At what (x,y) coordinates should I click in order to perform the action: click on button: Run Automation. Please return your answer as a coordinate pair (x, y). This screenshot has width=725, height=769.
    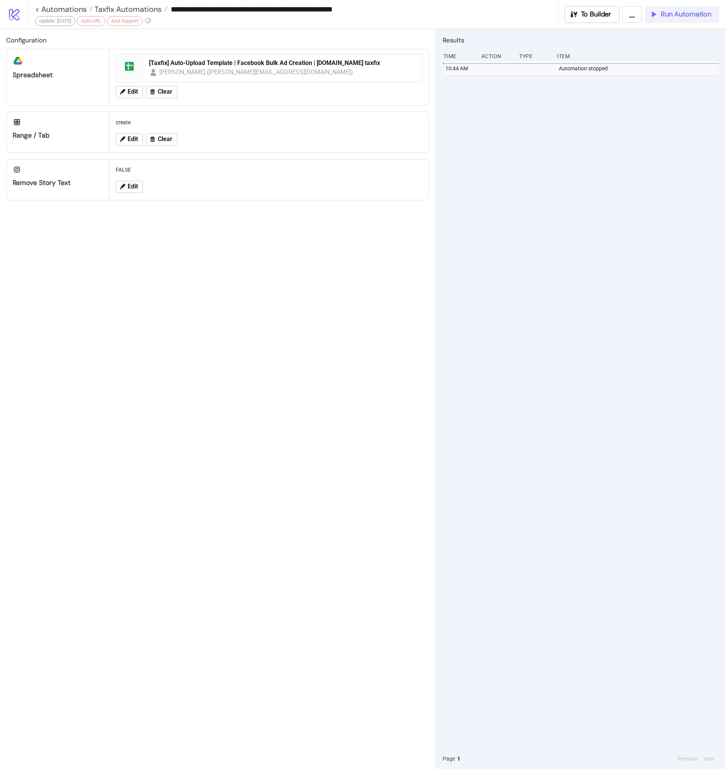
    Looking at the image, I should click on (682, 15).